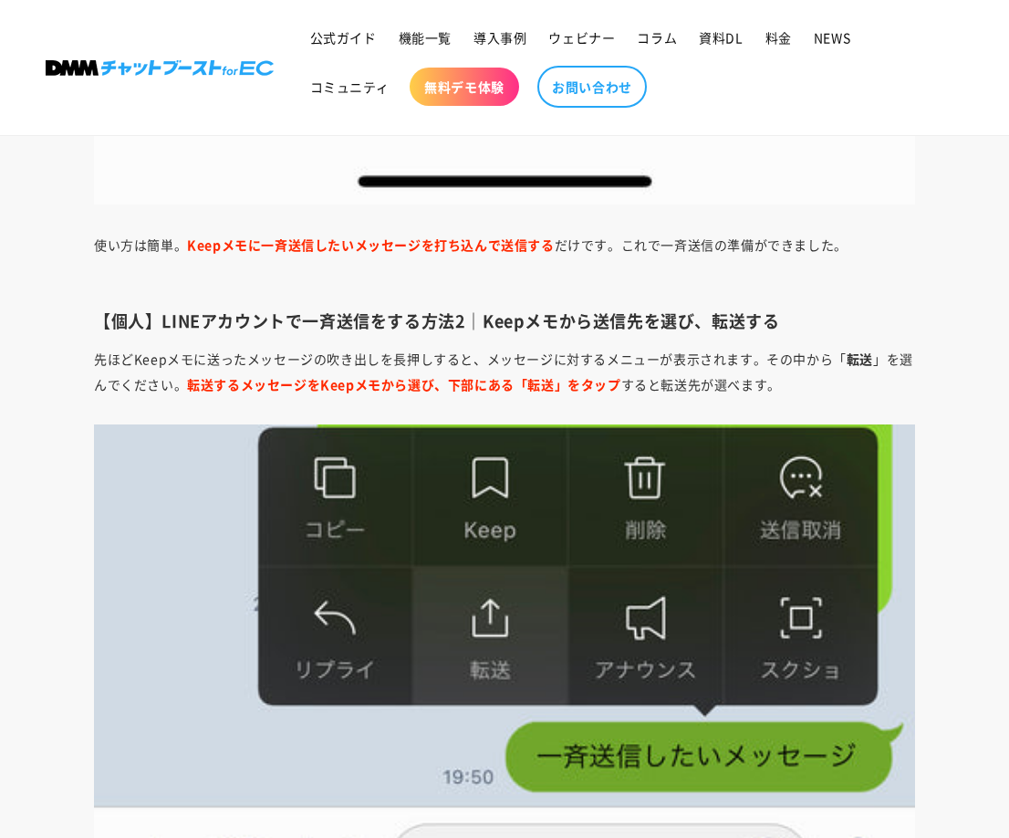 The width and height of the screenshot is (1009, 838). What do you see at coordinates (505, 257) in the screenshot?
I see `p: 使い方は簡単。 だけです。これで一斉送信の準備ができました。` at bounding box center [505, 257].